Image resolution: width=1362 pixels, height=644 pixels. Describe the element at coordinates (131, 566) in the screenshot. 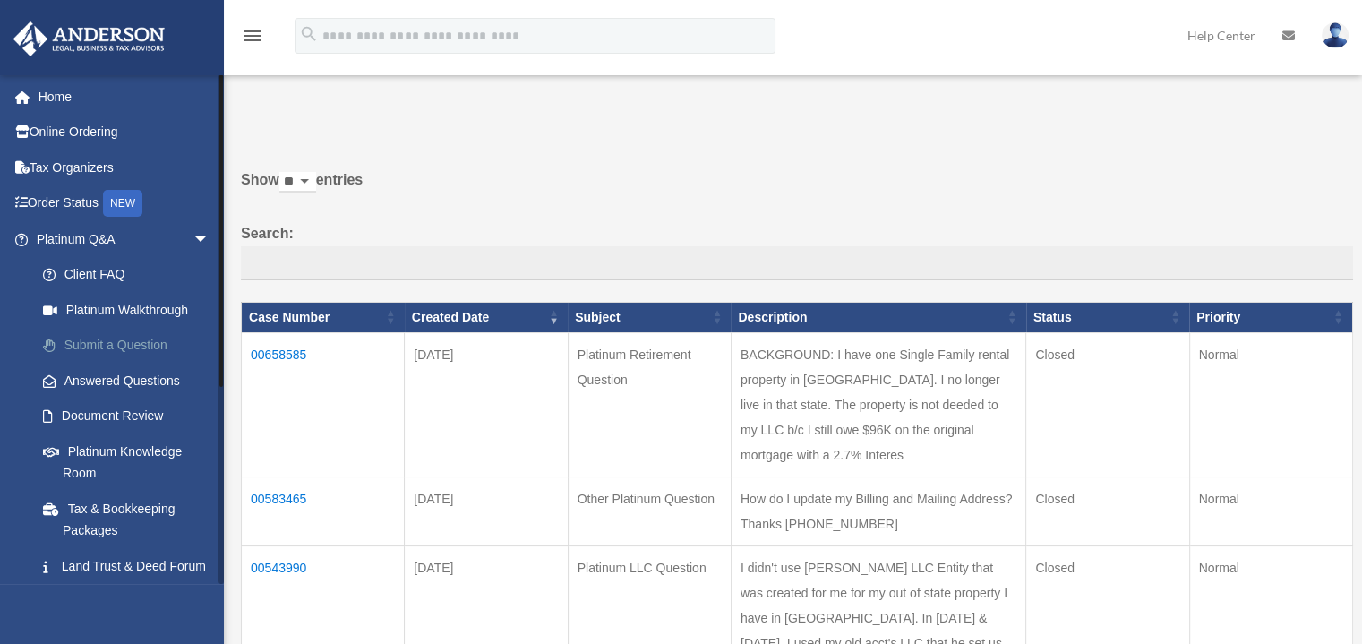

I see `a: Land Trust & Deed Forum` at that location.